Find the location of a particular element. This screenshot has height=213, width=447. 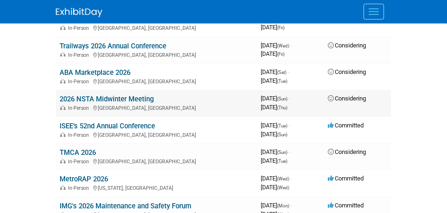

a: ABA Marketplace 2026 is located at coordinates (95, 73).